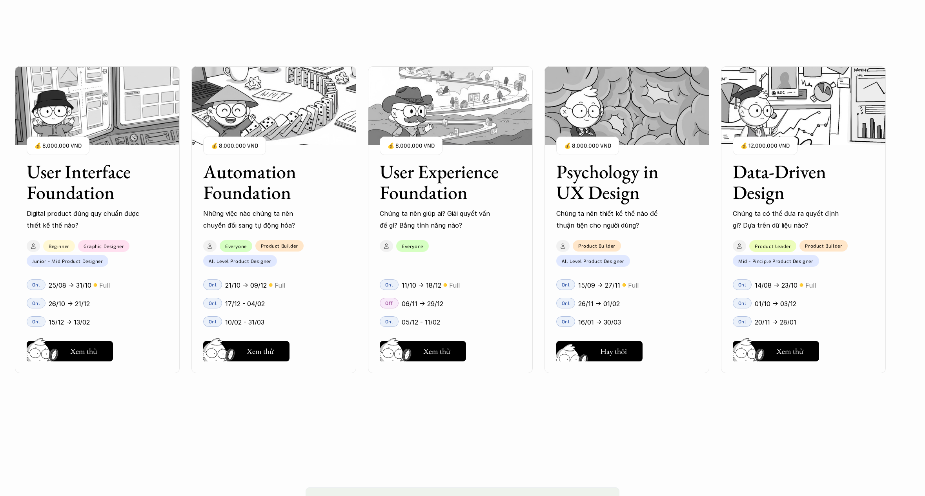 The image size is (925, 496). Describe the element at coordinates (437, 219) in the screenshot. I see `p: Chúng ta nên giúp ai? Giải quyết vấn đề gì? Bằng tính năng nào?` at that location.